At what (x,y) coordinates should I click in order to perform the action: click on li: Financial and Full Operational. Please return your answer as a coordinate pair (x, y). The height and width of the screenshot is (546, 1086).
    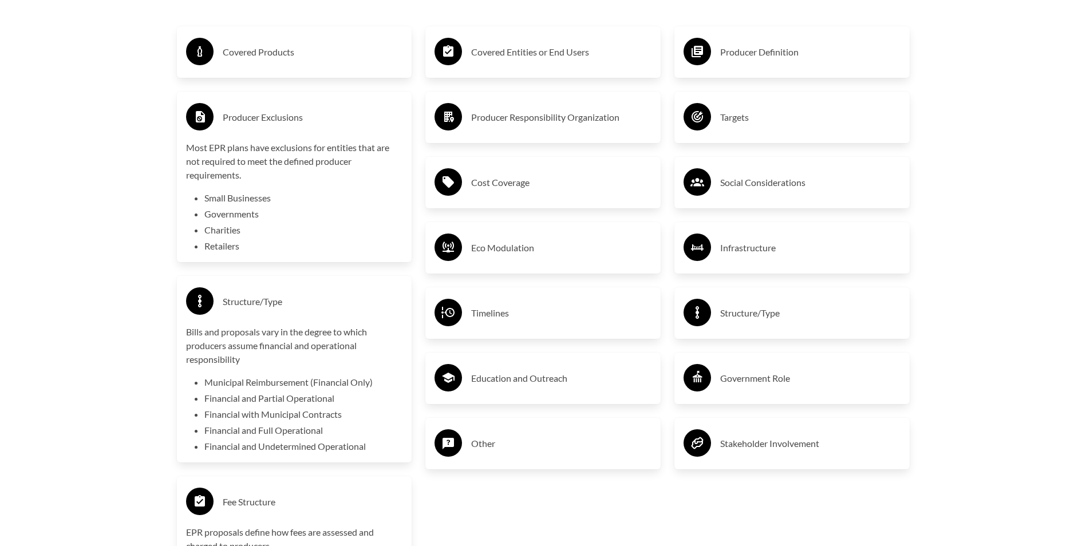
    Looking at the image, I should click on (303, 431).